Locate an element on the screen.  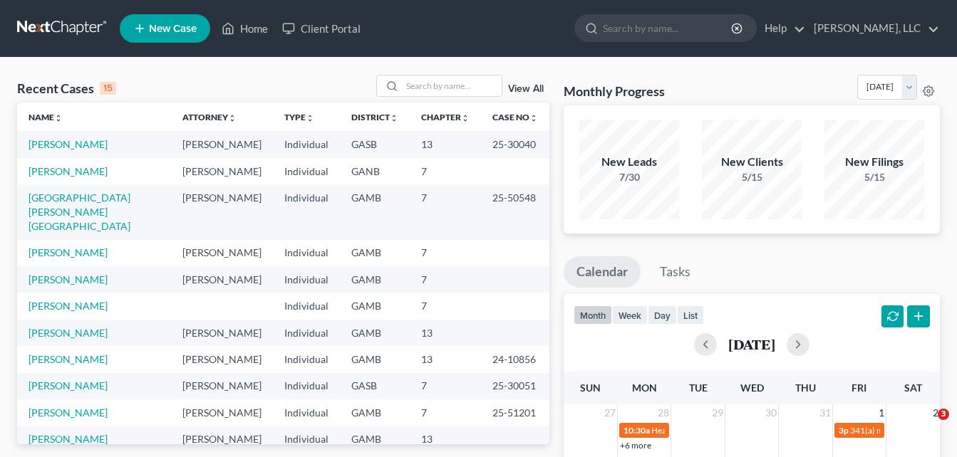
span: Wed is located at coordinates (751, 387).